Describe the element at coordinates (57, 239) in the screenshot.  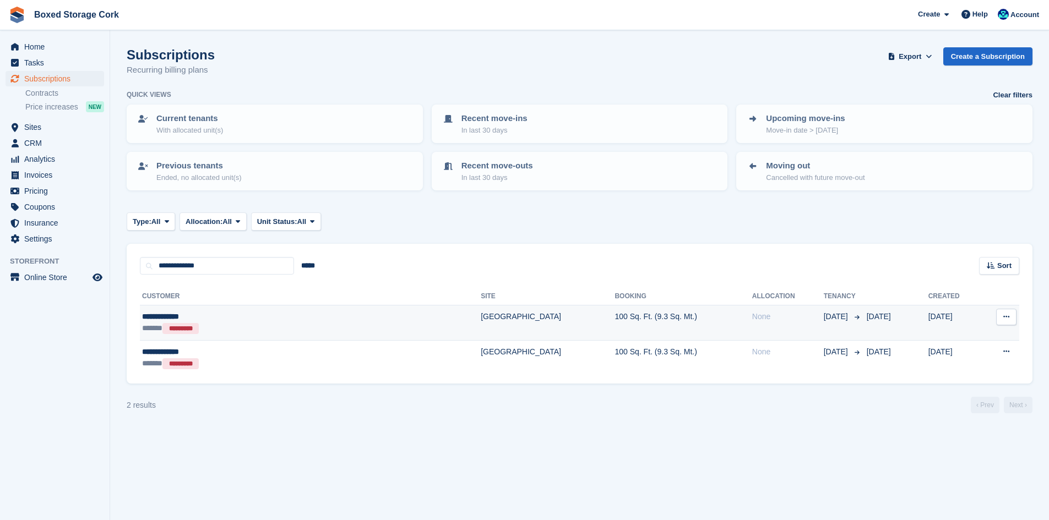
I see `span: Settings` at that location.